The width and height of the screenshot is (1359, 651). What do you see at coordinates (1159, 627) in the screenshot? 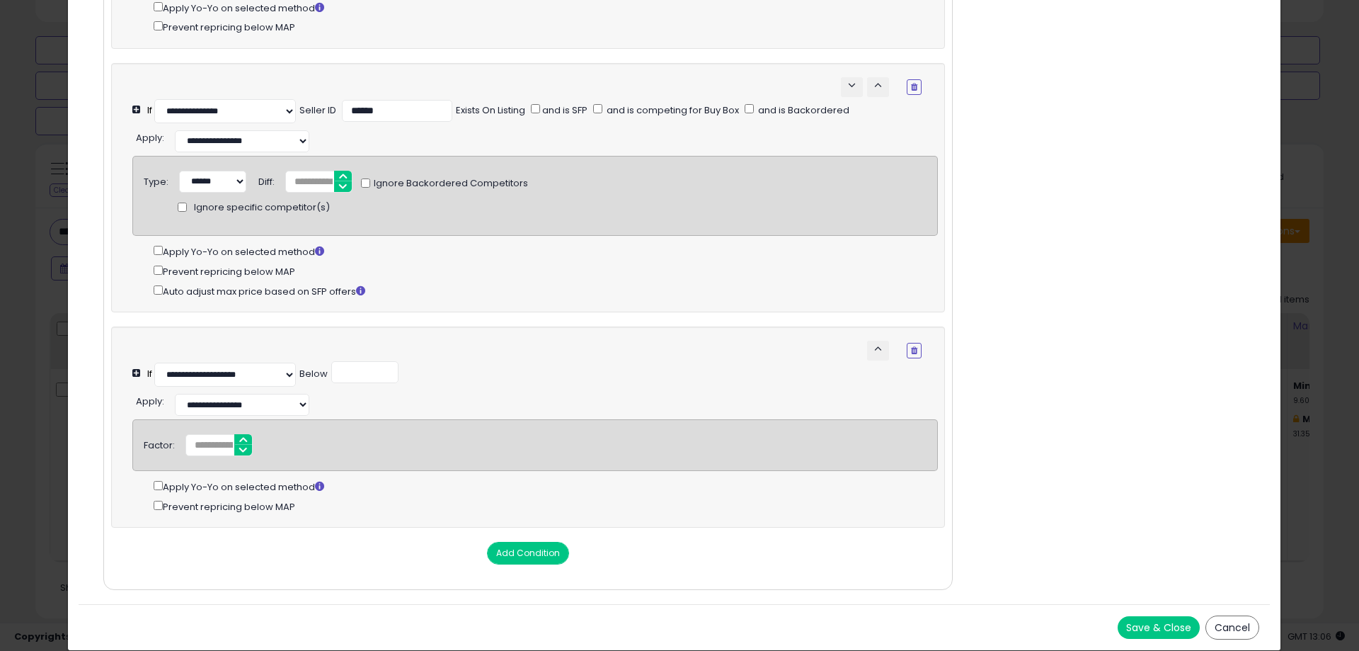
I see `button: Save & Close` at bounding box center [1159, 627].